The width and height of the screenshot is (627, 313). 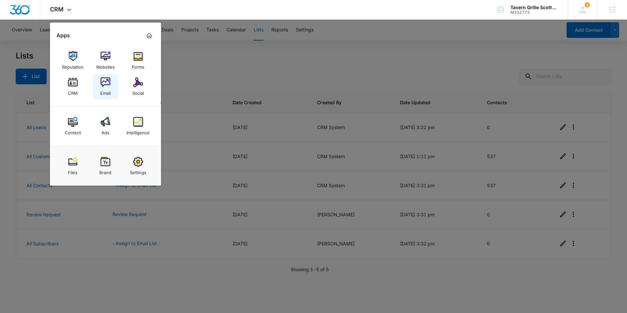 What do you see at coordinates (73, 171) in the screenshot?
I see `div: Files` at bounding box center [73, 171].